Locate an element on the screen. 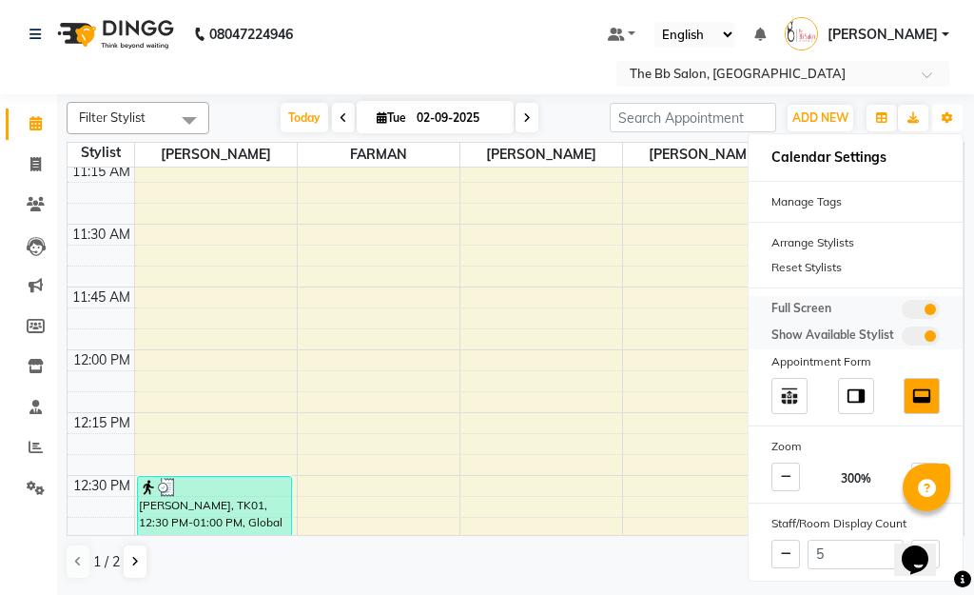 Image resolution: width=974 pixels, height=595 pixels. span: Filter Stylist is located at coordinates (112, 117).